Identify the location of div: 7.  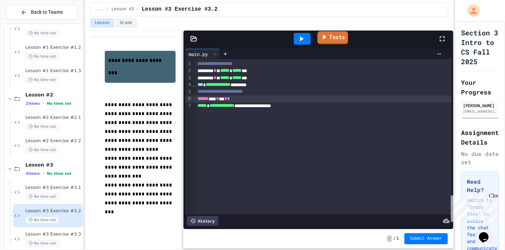
(188, 106).